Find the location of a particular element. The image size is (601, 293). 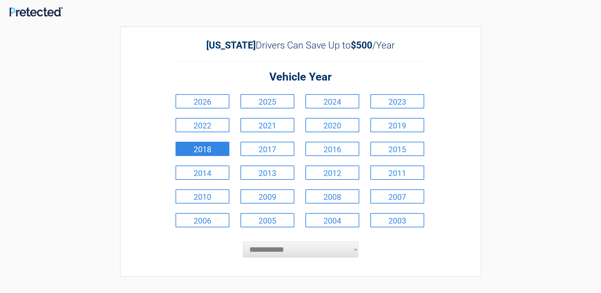

a: 2022 is located at coordinates (202, 125).